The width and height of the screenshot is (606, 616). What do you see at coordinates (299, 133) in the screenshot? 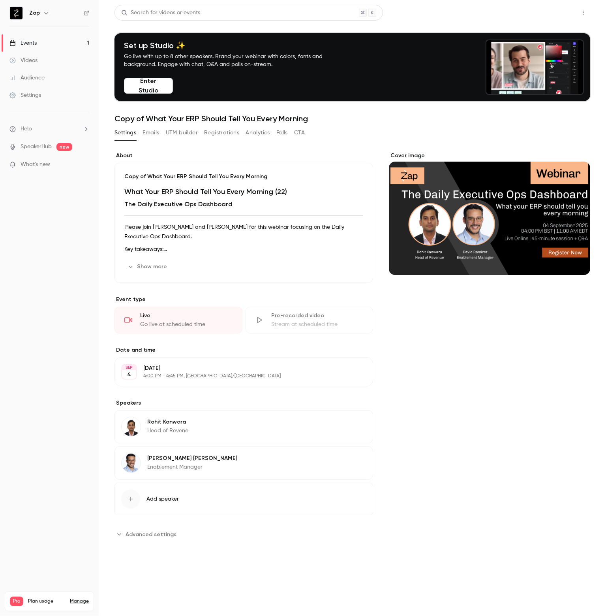
I see `button: CTA` at bounding box center [299, 133].